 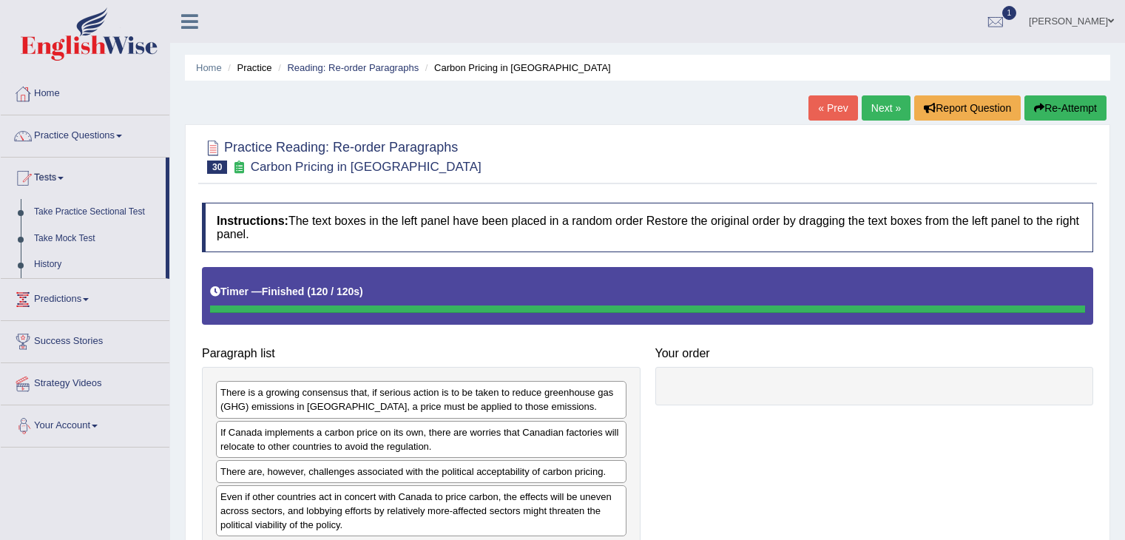 I want to click on small: Exam occurring question, so click(x=238, y=167).